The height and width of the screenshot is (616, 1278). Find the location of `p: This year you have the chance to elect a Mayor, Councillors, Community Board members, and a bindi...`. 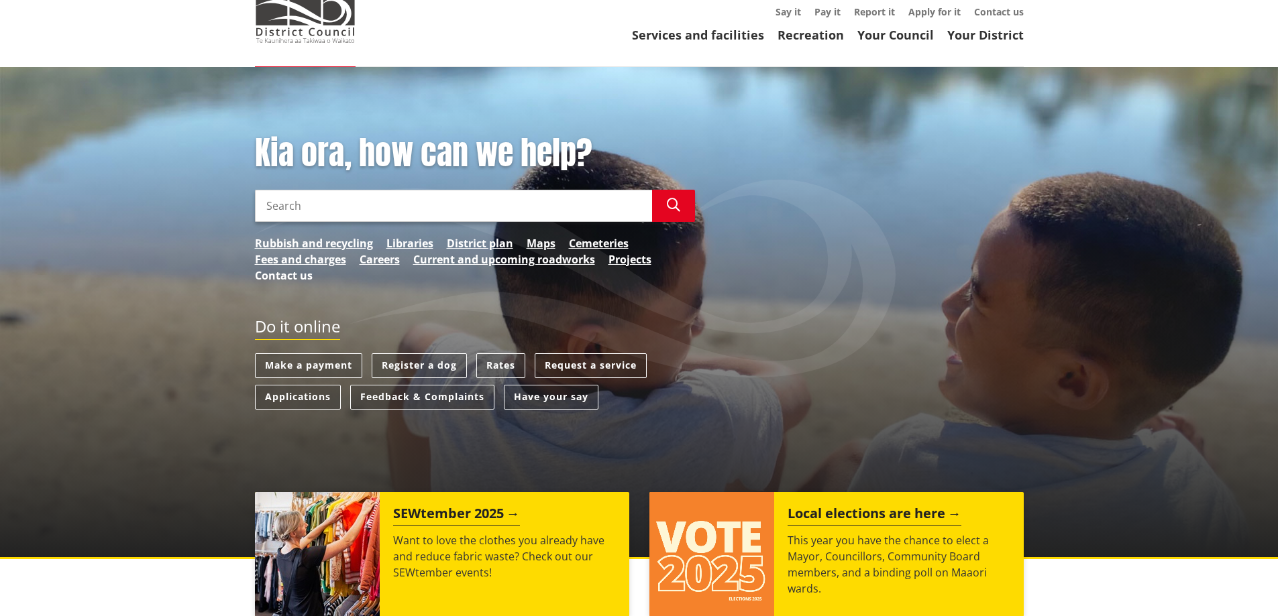

p: This year you have the chance to elect a Mayor, Councillors, Community Board members, and a bindi... is located at coordinates (899, 565).